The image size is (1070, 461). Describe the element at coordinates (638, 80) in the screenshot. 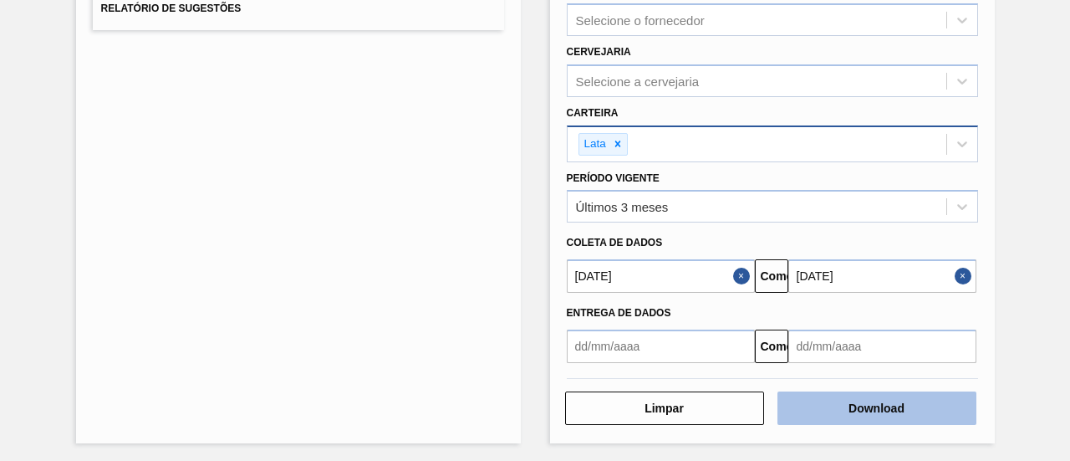

I see `font: Selecione a cervejaria` at that location.